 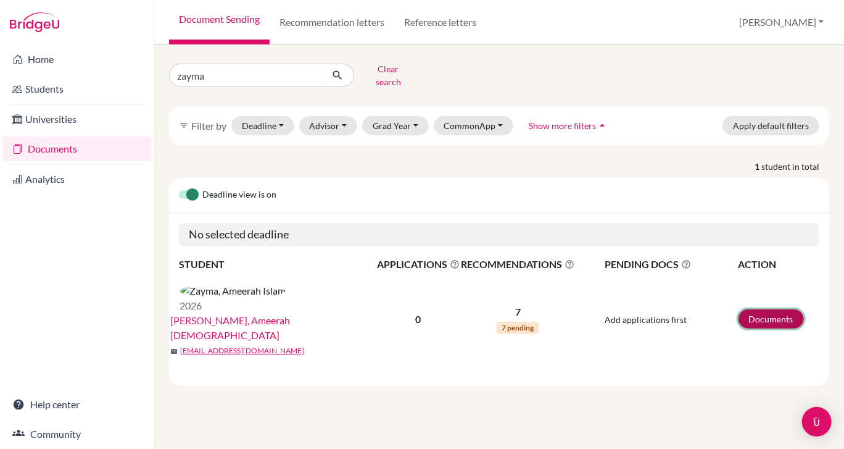 What do you see at coordinates (602, 125) in the screenshot?
I see `i: arrow_drop_up` at bounding box center [602, 125].